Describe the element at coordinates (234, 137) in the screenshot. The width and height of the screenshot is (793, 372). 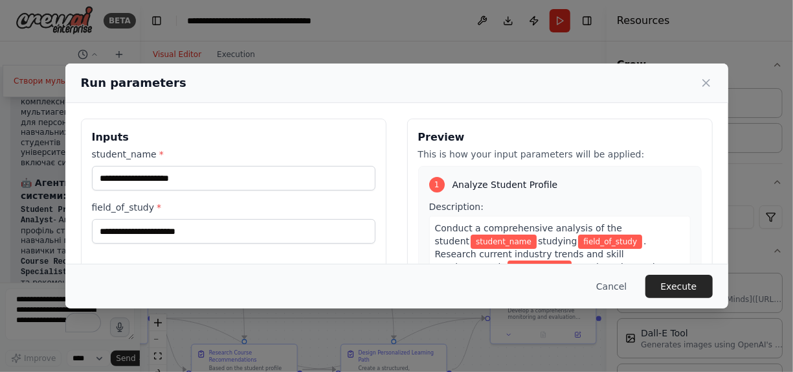
I see `h3: Inputs` at that location.